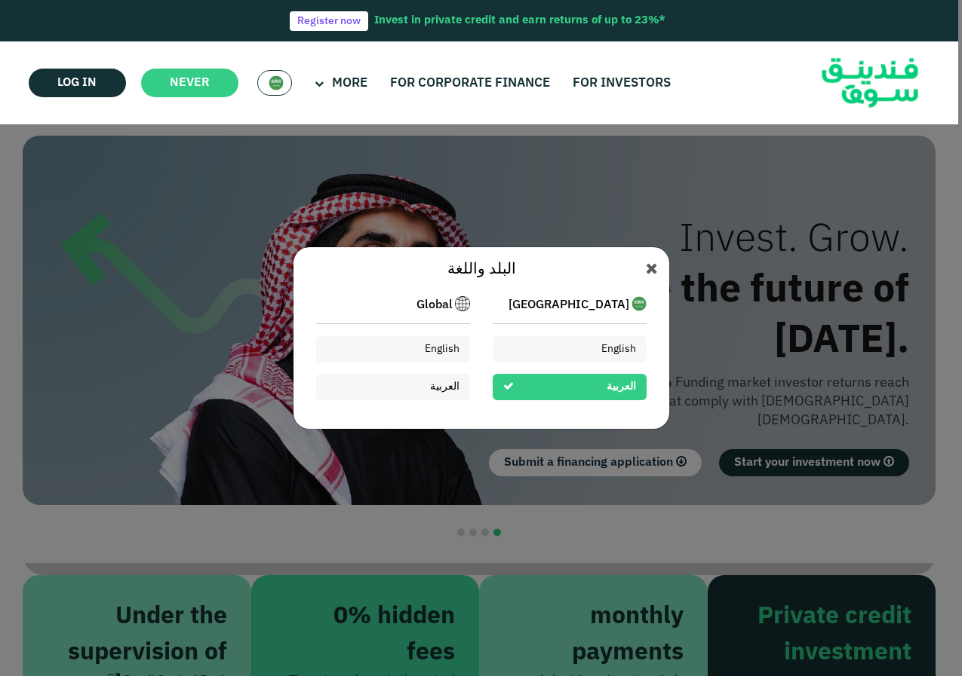  I want to click on img: Logo, so click(870, 83).